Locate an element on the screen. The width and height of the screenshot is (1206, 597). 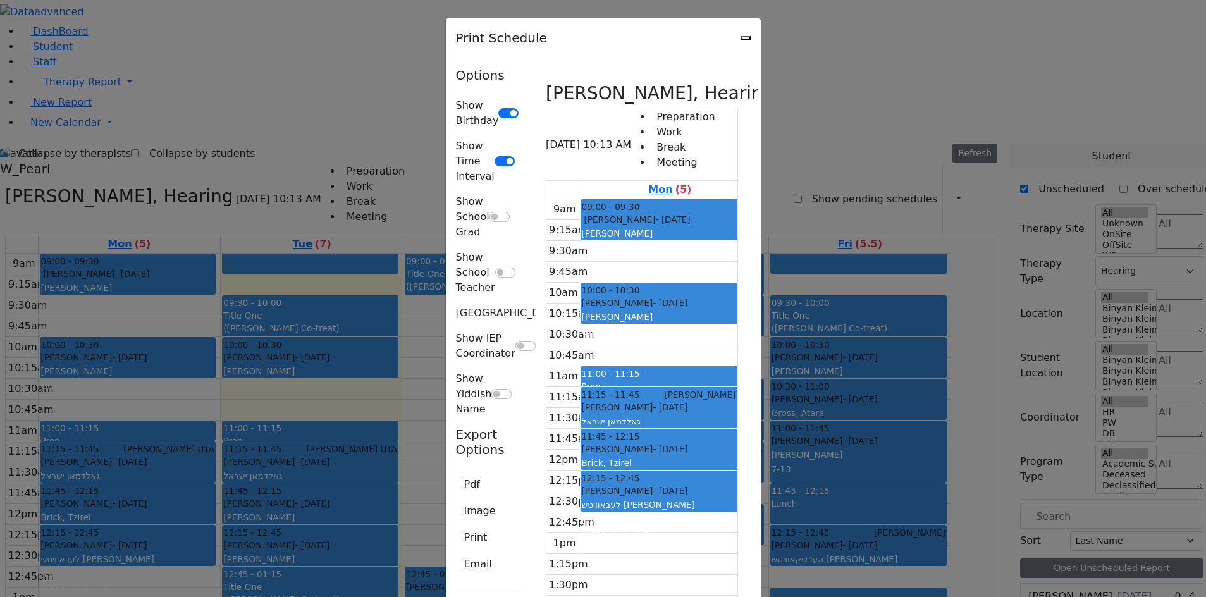
div: 1:15pm is located at coordinates (569, 564).